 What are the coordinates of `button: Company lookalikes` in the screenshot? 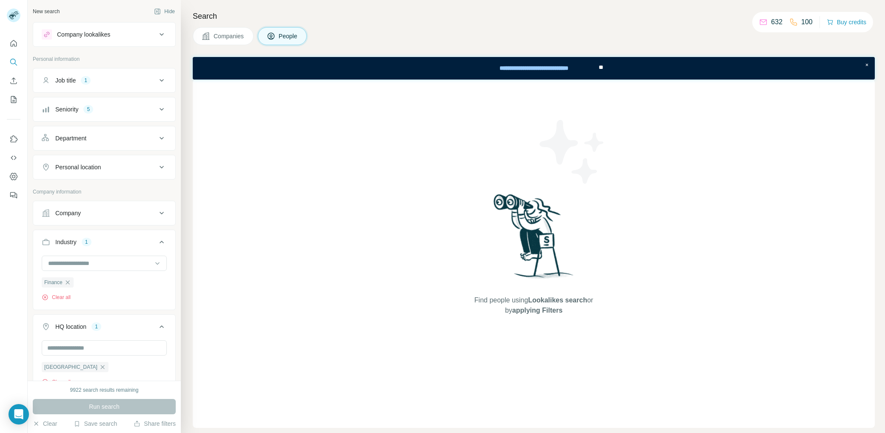 It's located at (104, 34).